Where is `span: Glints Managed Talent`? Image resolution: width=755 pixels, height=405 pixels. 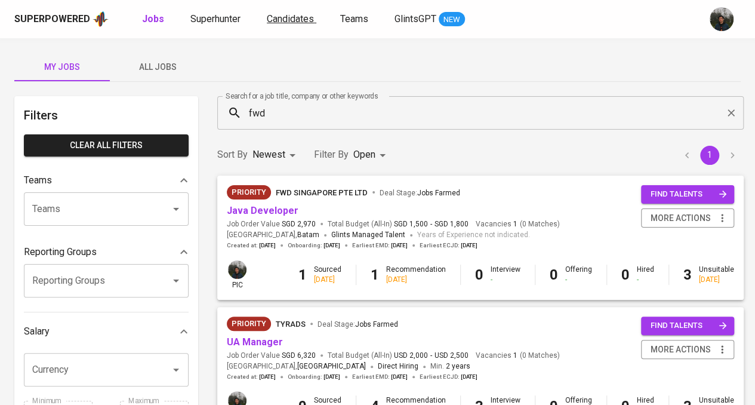 span: Glints Managed Talent is located at coordinates (368, 234).